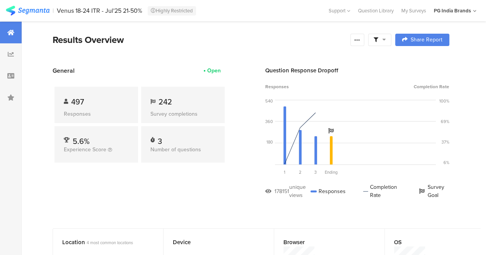  What do you see at coordinates (285, 172) in the screenshot?
I see `span: 1` at bounding box center [285, 172].